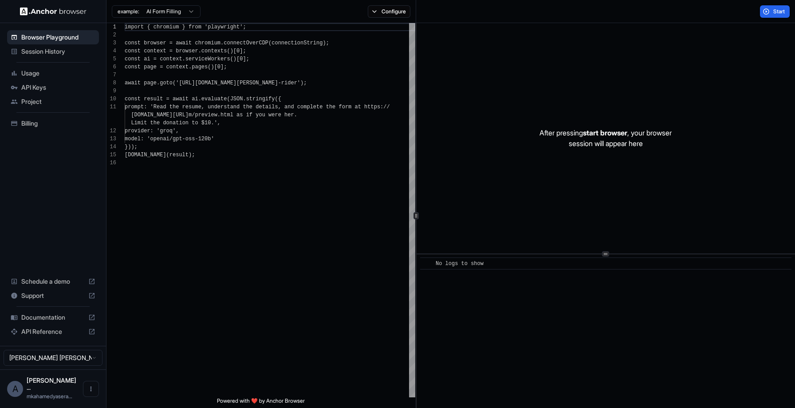 Image resolution: width=795 pixels, height=408 pixels. What do you see at coordinates (176, 123) in the screenshot?
I see `span: Limit the donation to $10.',` at bounding box center [176, 123].